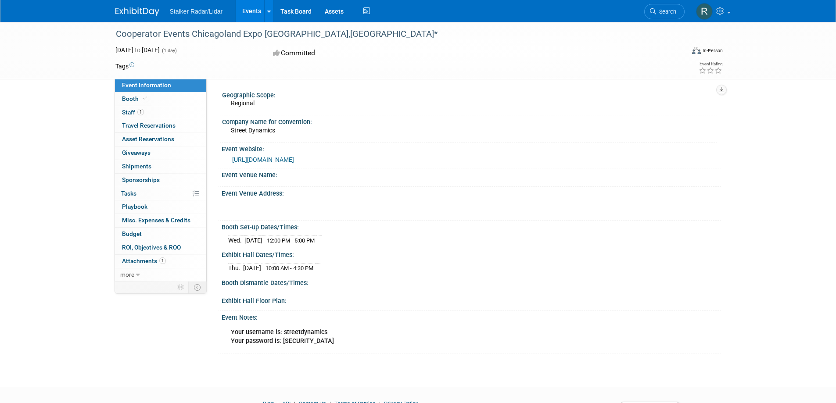 The image size is (836, 403). I want to click on a: Tasks, so click(161, 194).